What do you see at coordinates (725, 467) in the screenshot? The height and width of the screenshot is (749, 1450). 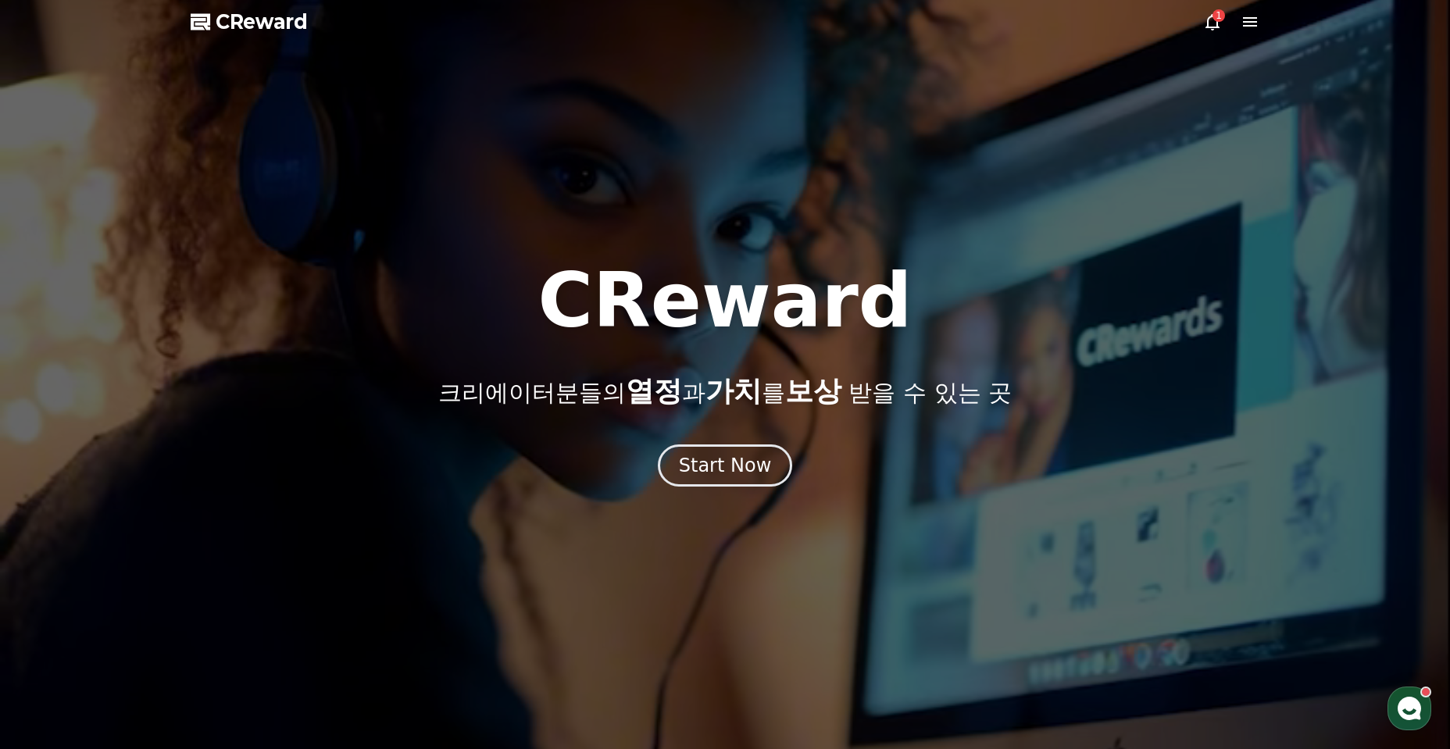 I see `a: Start Now` at bounding box center [725, 467].